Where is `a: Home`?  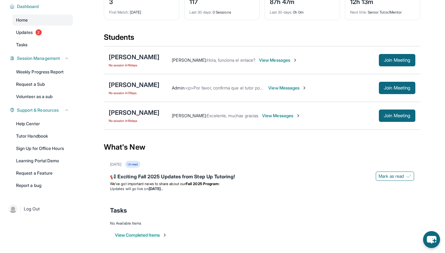 a: Home is located at coordinates (43, 20).